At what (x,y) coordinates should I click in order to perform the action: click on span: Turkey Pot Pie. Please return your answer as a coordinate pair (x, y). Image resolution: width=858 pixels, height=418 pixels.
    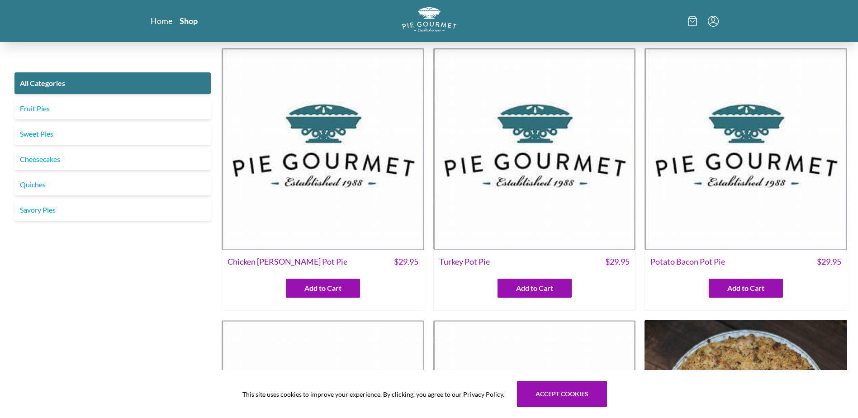
    Looking at the image, I should click on (465, 261).